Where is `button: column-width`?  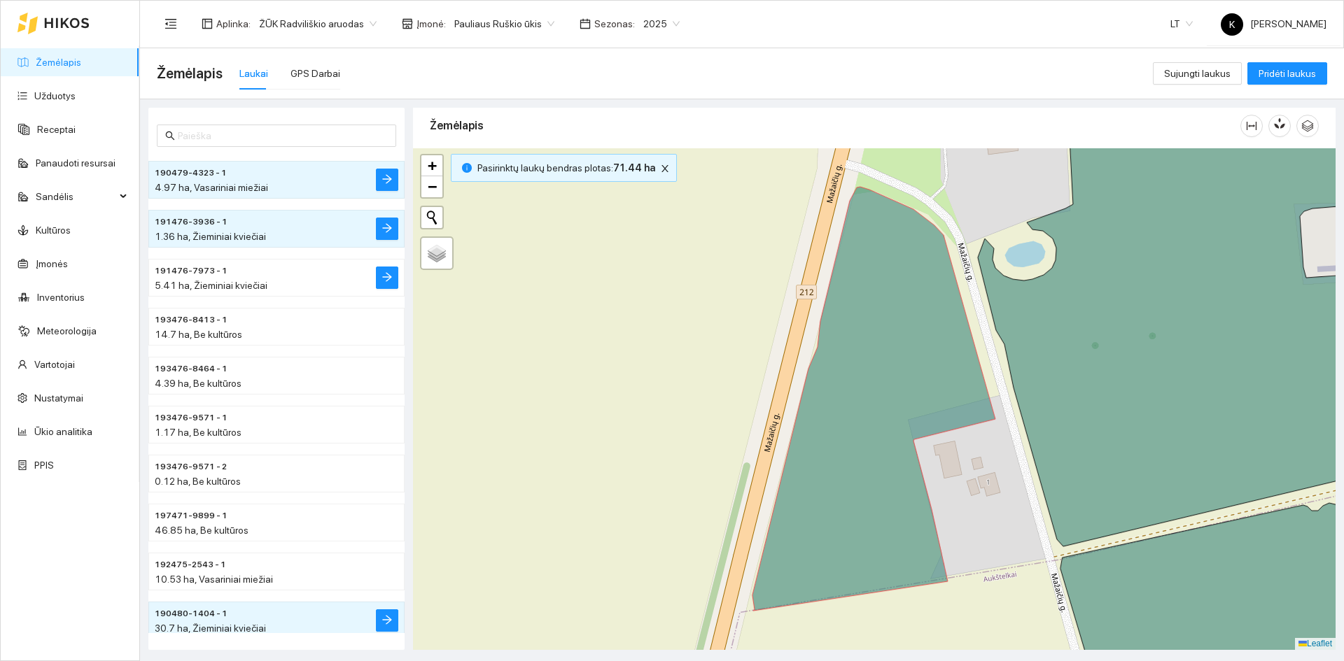 button: column-width is located at coordinates (1251, 126).